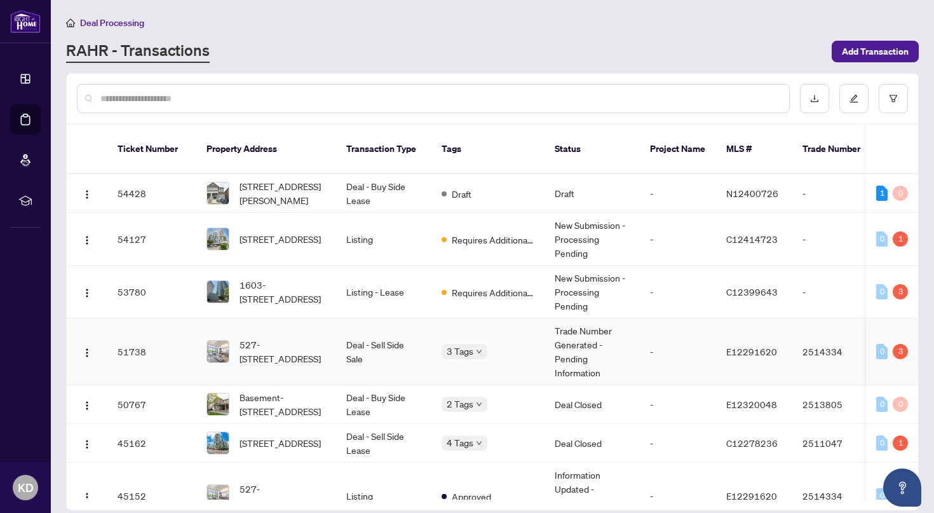 The height and width of the screenshot is (513, 934). What do you see at coordinates (875, 51) in the screenshot?
I see `button: Add Transaction` at bounding box center [875, 51].